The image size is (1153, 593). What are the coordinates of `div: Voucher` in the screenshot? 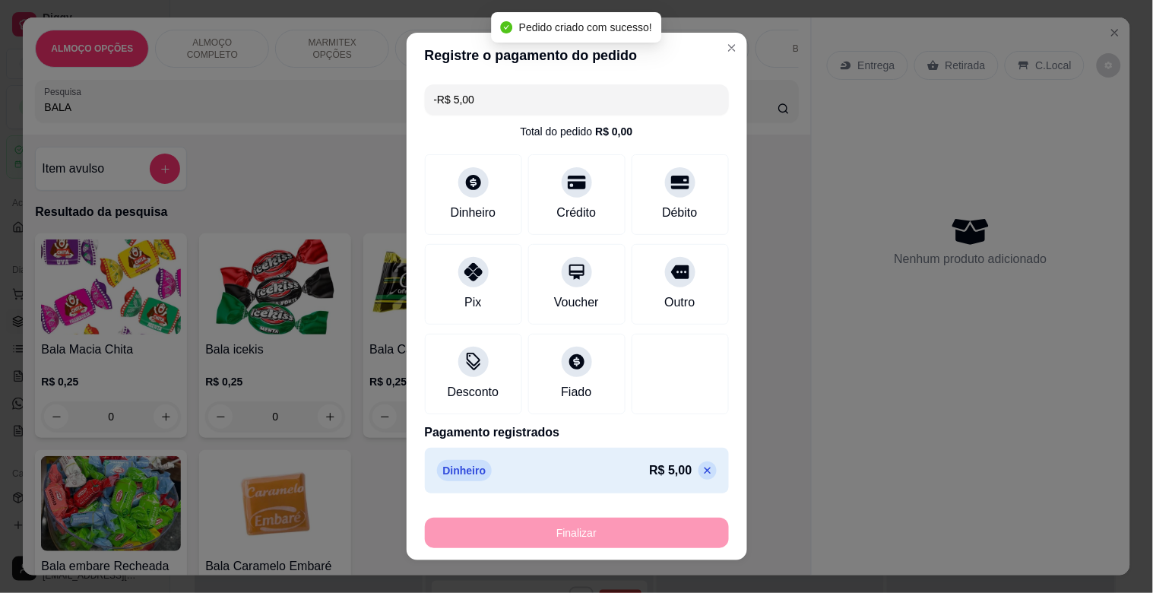 It's located at (576, 303).